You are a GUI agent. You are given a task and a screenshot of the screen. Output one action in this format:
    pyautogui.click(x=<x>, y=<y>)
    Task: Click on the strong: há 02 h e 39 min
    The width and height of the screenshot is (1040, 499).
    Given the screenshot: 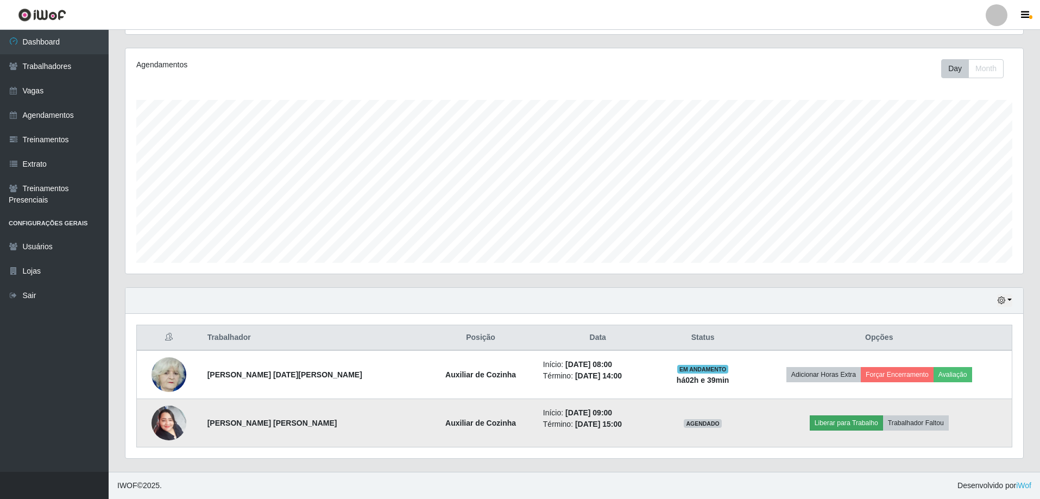 What is the action you would take?
    pyautogui.click(x=703, y=380)
    